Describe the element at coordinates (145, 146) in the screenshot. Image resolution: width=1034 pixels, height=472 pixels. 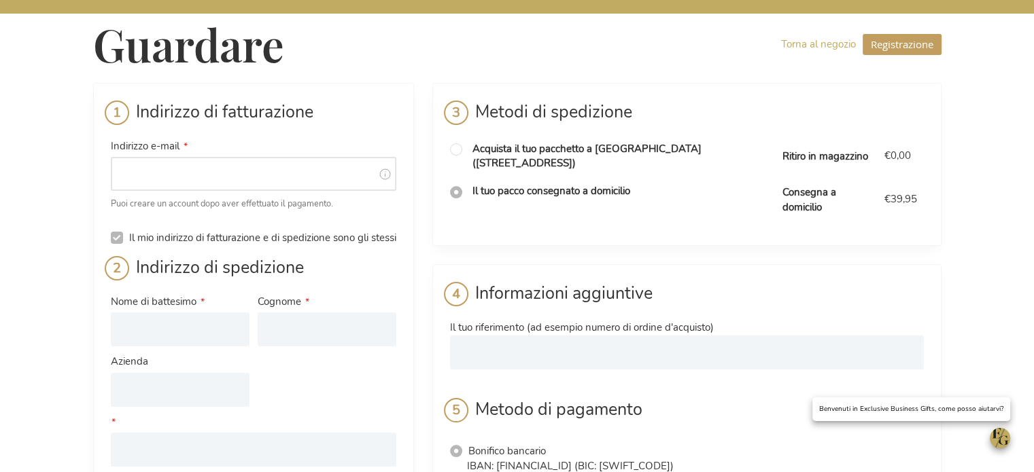
I see `font: Indirizzo e-mail` at that location.